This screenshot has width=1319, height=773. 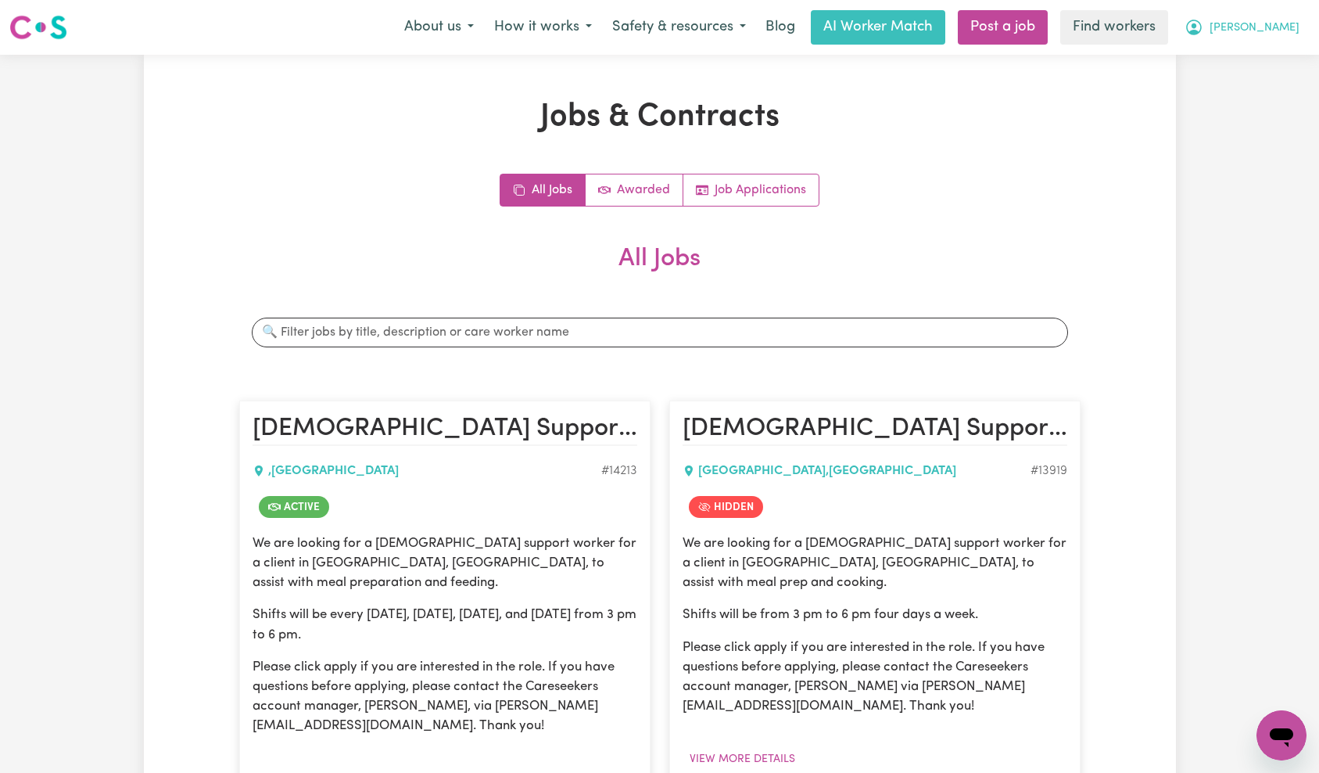 What do you see at coordinates (634, 190) in the screenshot?
I see `a: Active jobs` at bounding box center [634, 190].